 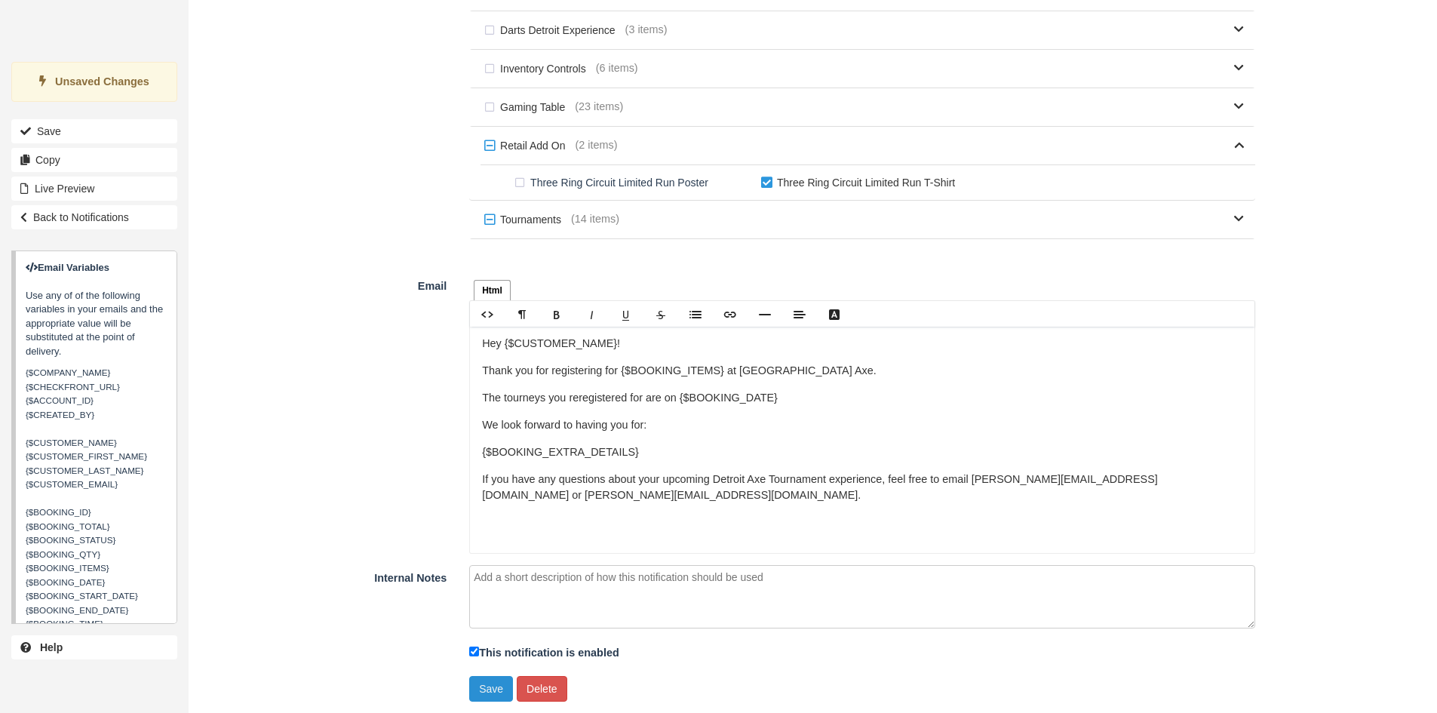 I want to click on button: Live Preview, so click(x=94, y=189).